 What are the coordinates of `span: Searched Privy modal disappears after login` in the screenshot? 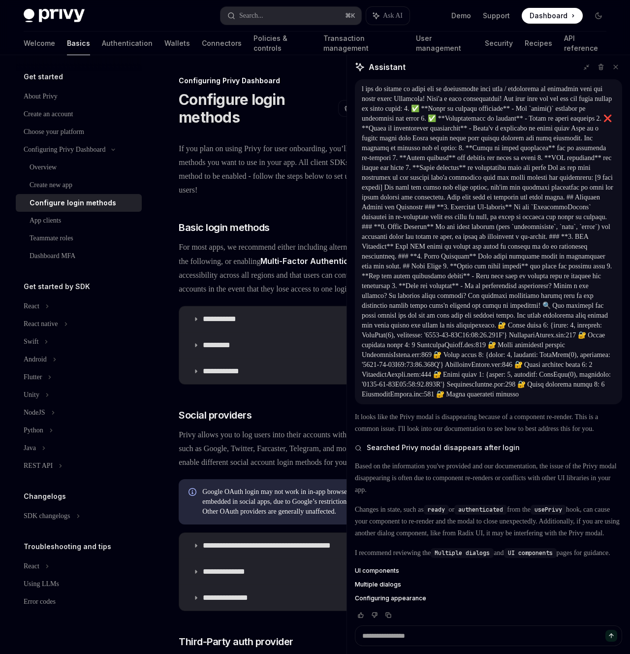 It's located at (443, 448).